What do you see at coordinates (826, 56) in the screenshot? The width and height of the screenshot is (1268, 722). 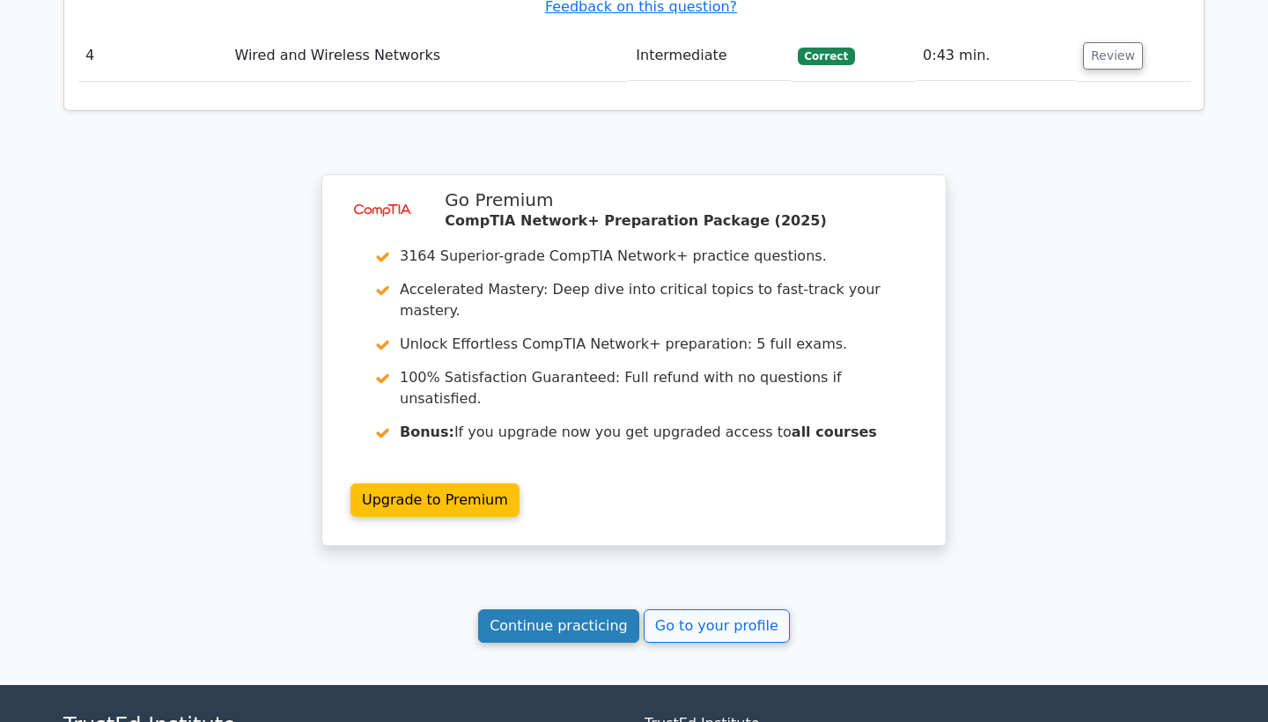 I see `span: Correct` at bounding box center [826, 56].